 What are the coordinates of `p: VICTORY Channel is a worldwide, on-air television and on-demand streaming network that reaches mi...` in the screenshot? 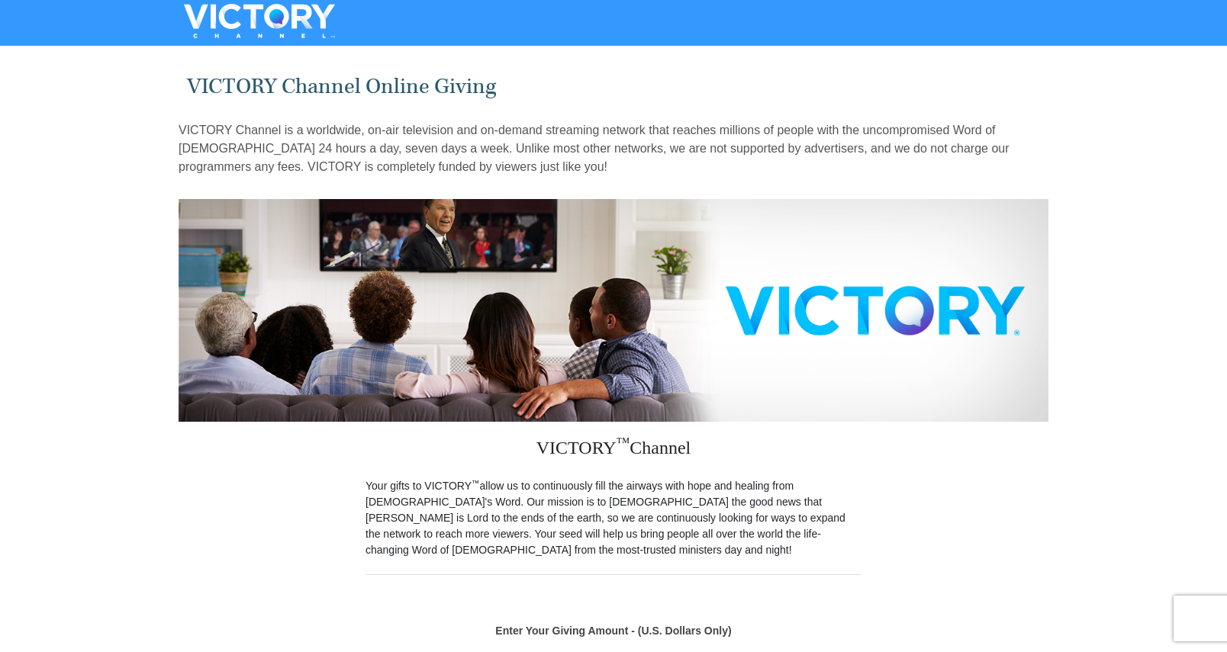 It's located at (614, 149).